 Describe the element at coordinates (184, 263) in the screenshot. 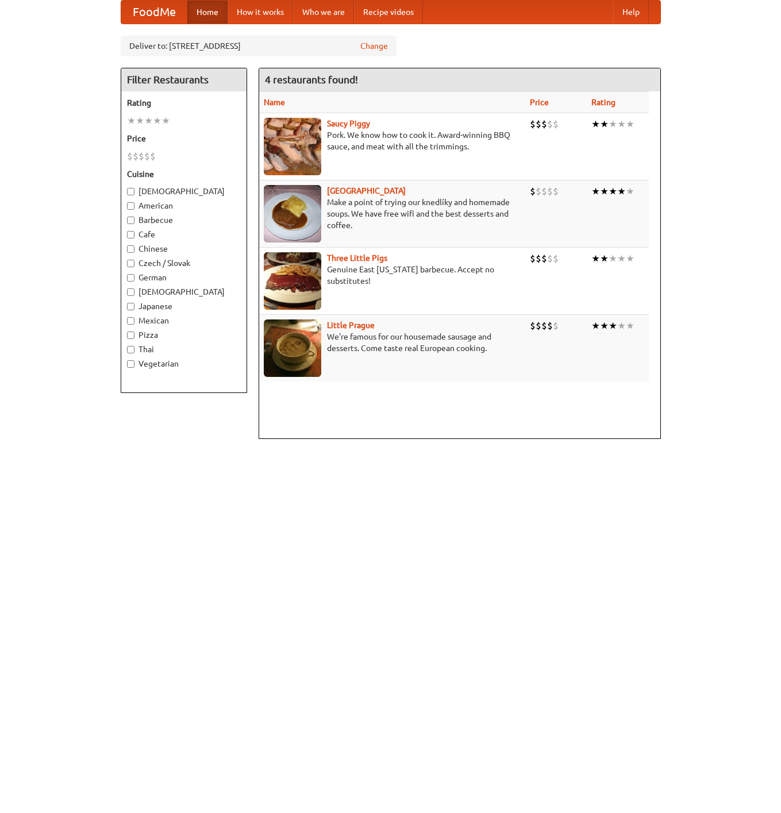

I see `label: Czech / Slovak` at that location.